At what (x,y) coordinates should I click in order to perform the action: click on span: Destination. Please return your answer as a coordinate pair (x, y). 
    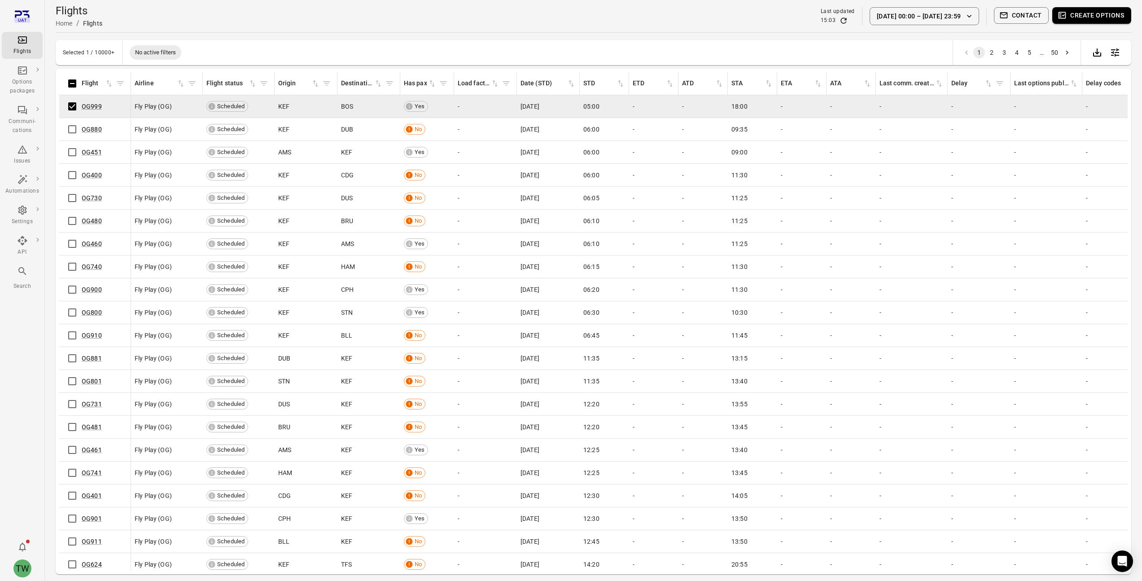
    Looking at the image, I should click on (362, 83).